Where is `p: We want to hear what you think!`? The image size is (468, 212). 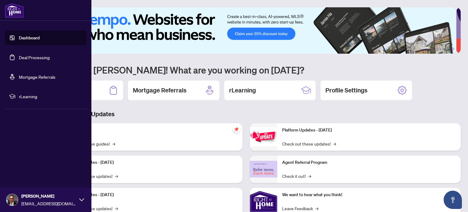 p: We want to hear what you think! is located at coordinates (369, 195).